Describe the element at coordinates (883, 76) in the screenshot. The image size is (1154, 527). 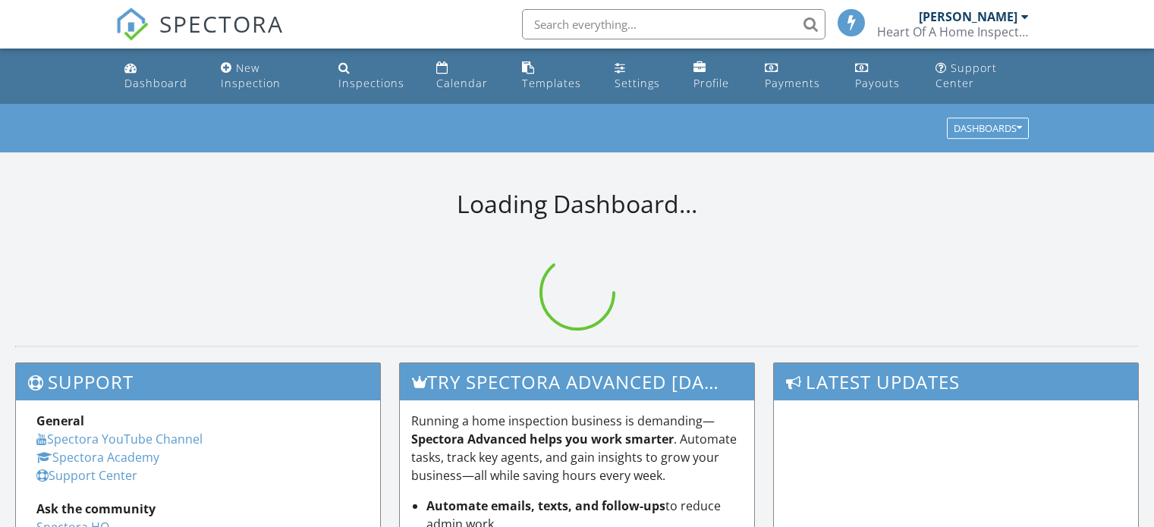
I see `a: Payouts` at that location.